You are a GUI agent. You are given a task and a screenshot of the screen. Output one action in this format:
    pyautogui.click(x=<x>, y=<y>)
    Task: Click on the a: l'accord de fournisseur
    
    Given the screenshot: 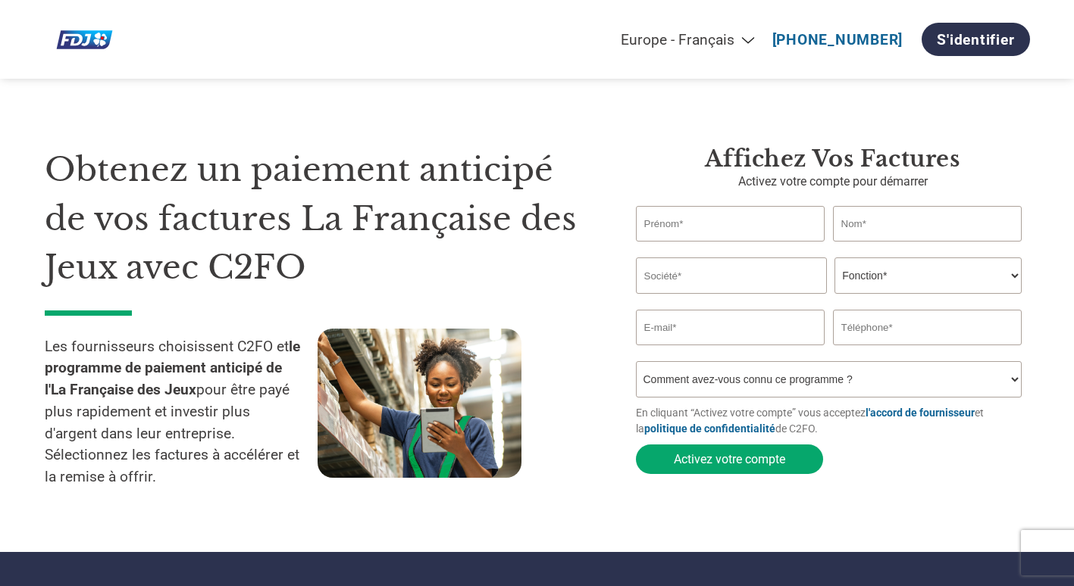 What is the action you would take?
    pyautogui.click(x=920, y=413)
    